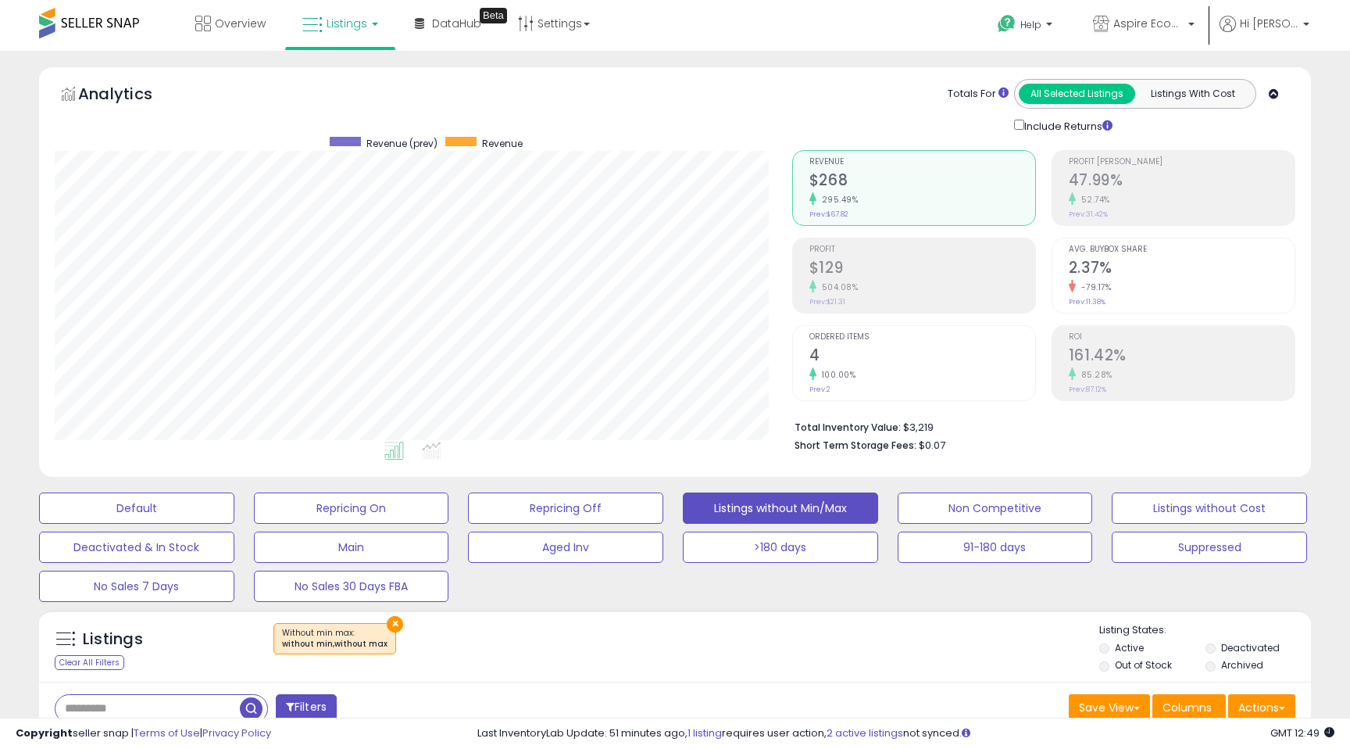 The width and height of the screenshot is (1350, 749). I want to click on button: Actions, so click(1262, 707).